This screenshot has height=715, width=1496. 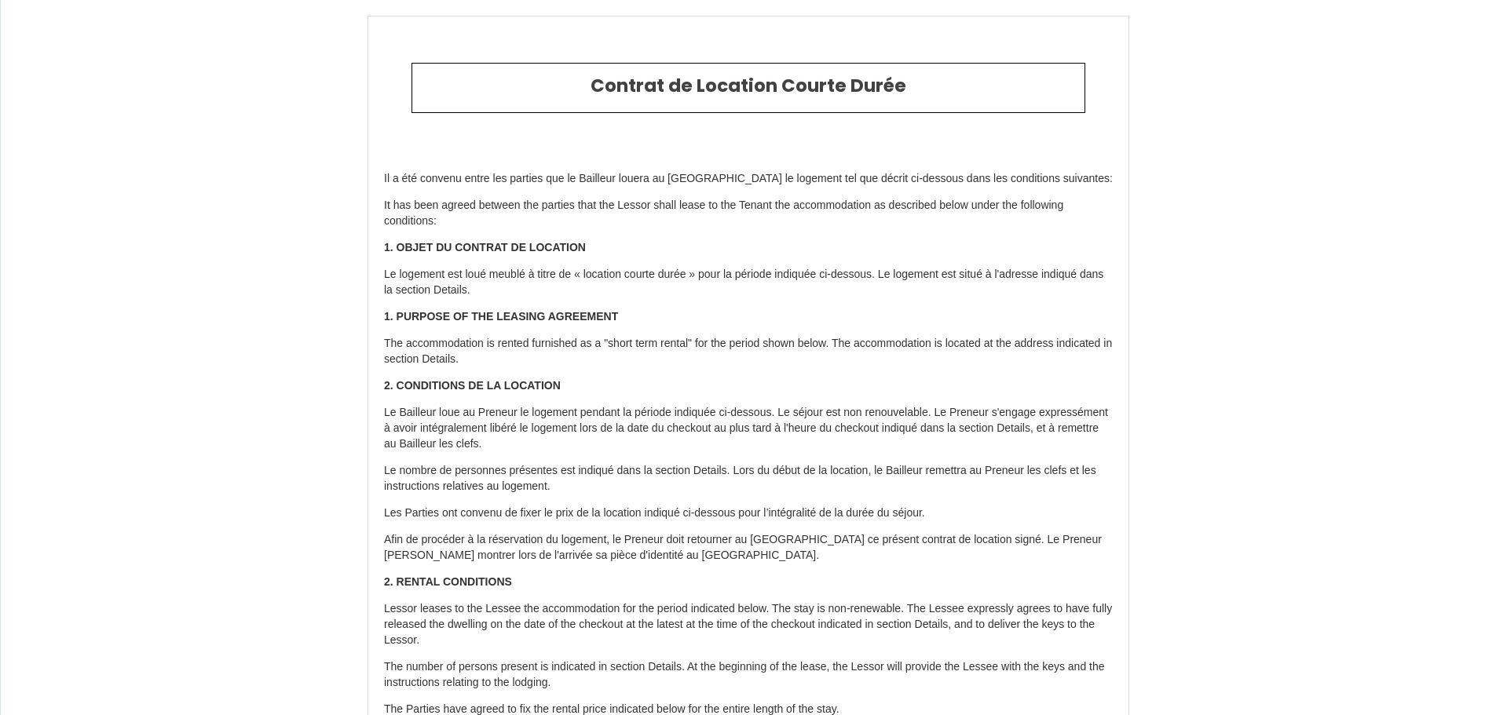 What do you see at coordinates (472, 386) in the screenshot?
I see `b: 2. CONDITIONS DE LA LOCATION` at bounding box center [472, 386].